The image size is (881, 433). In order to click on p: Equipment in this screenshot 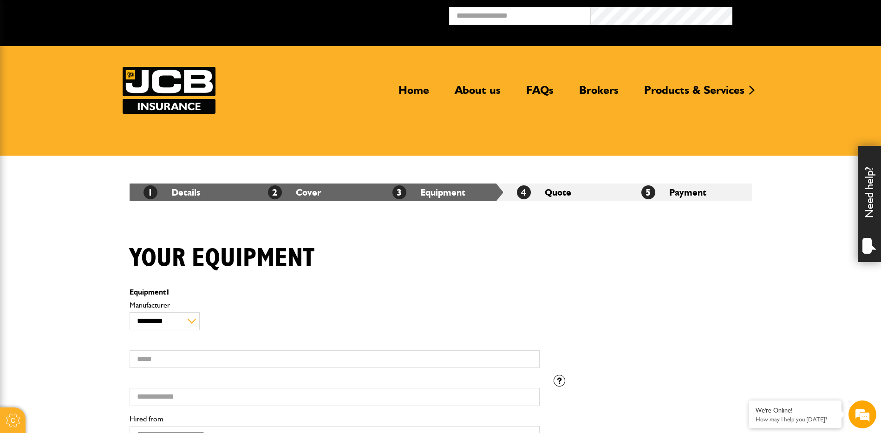, I will do `click(334, 292)`.